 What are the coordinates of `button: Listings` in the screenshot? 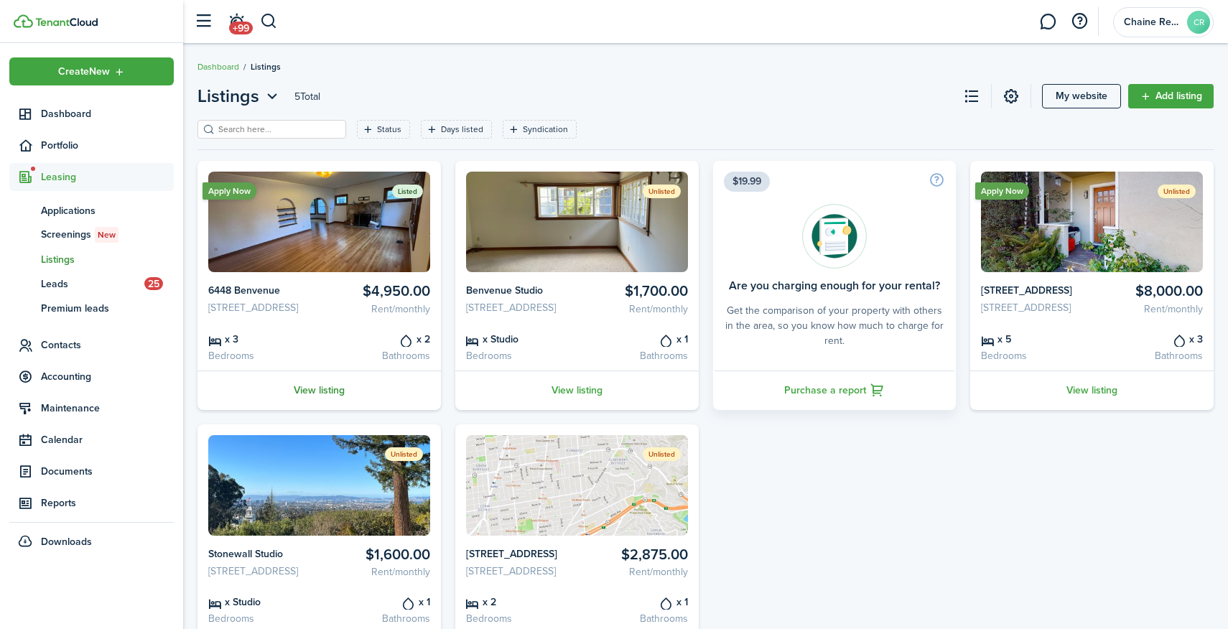 It's located at (239, 96).